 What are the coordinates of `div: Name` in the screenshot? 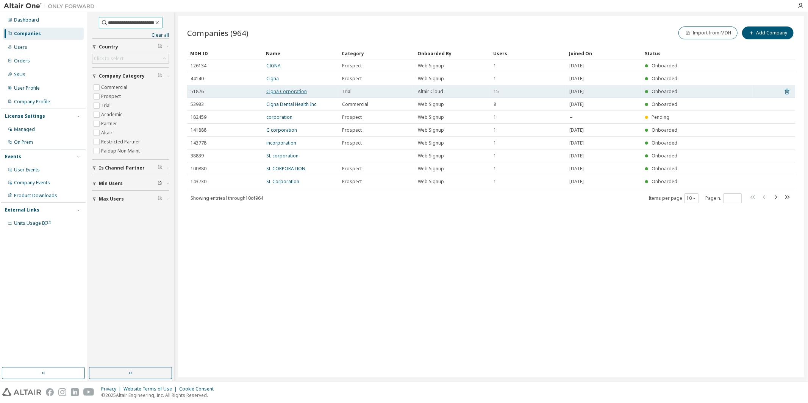 It's located at (301, 53).